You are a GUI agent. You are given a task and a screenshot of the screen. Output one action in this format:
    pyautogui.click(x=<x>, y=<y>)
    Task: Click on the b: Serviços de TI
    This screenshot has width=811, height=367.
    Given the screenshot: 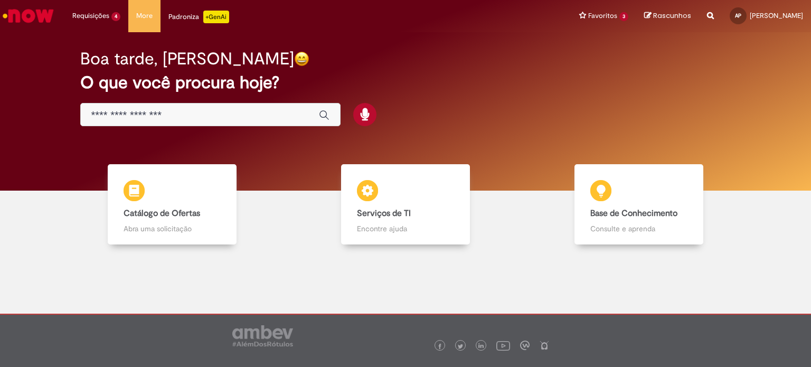 What is the action you would take?
    pyautogui.click(x=384, y=213)
    